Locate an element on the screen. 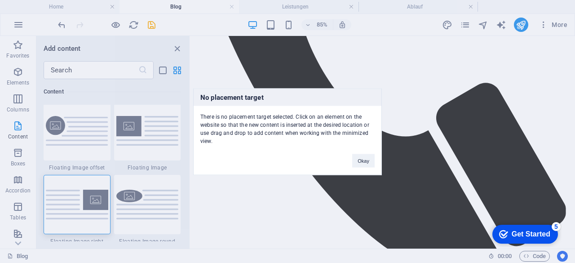 The image size is (575, 263). div: Get Started 5 items remaining, 0% complete is located at coordinates (40, 14).